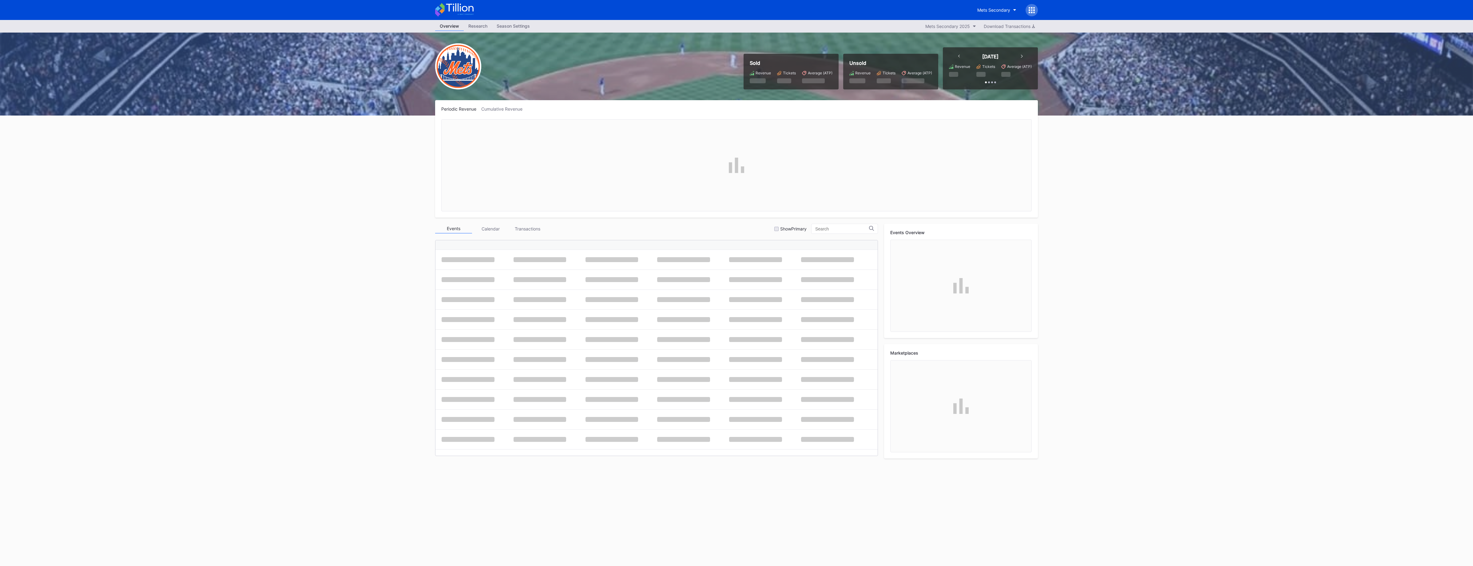  I want to click on div: Transactions, so click(527, 229).